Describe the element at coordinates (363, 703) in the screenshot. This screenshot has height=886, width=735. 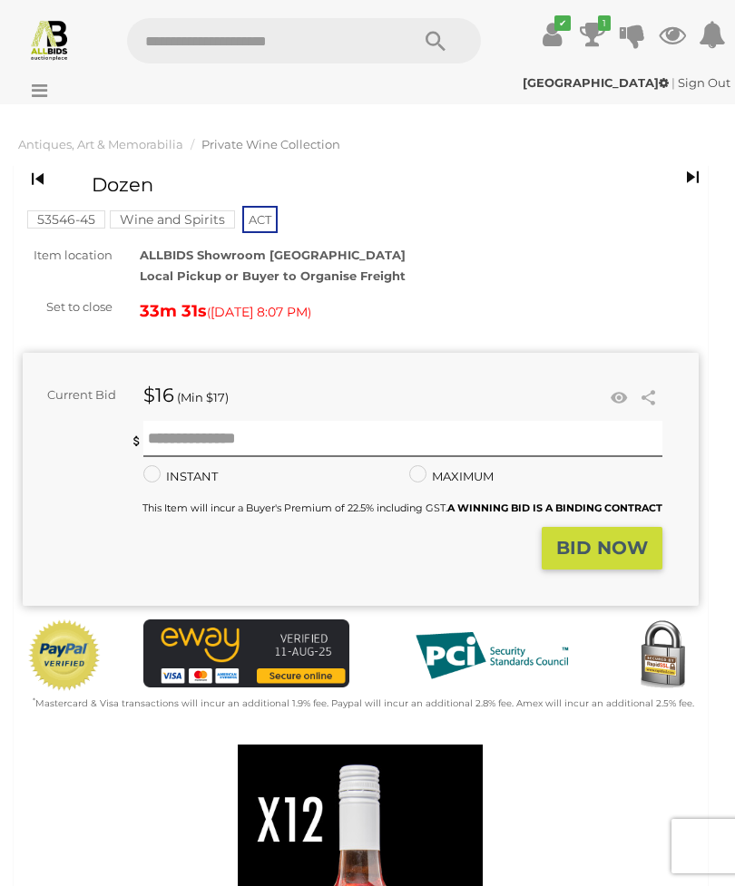
I see `small: Mastercard & Visa transactions will incur an additional 1.9% fee. Paypal will incur an additional...` at that location.